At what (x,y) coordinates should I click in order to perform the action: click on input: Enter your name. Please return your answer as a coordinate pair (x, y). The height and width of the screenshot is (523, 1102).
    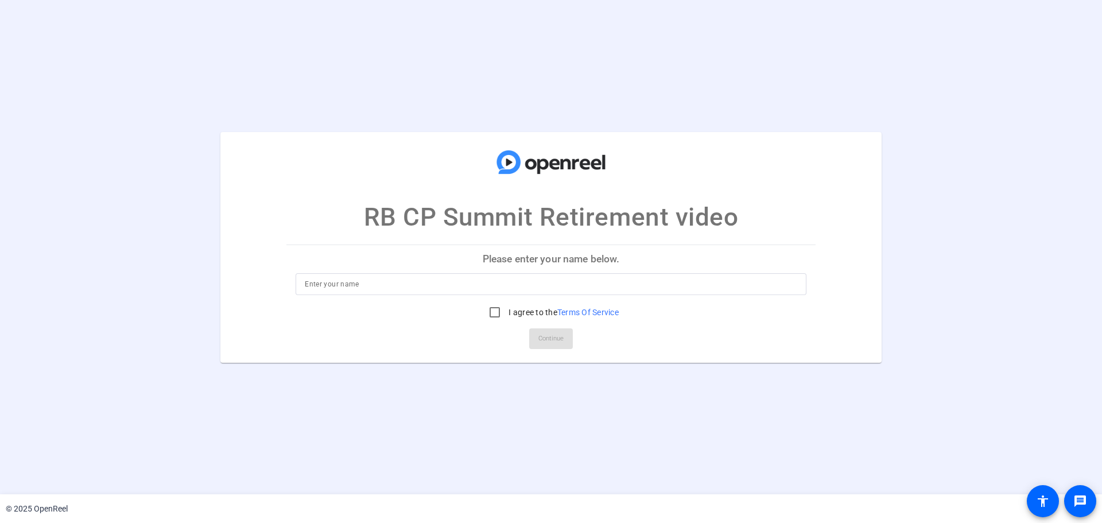
    Looking at the image, I should click on (551, 284).